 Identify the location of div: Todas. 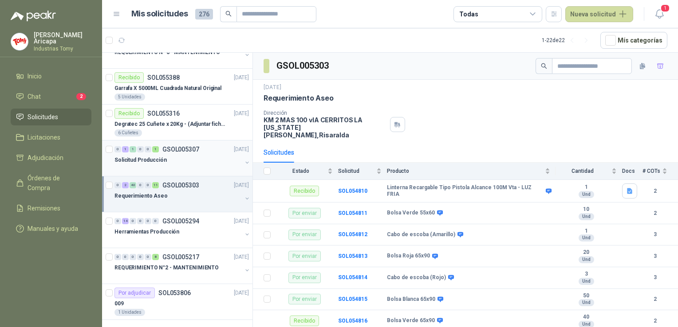
(469, 14).